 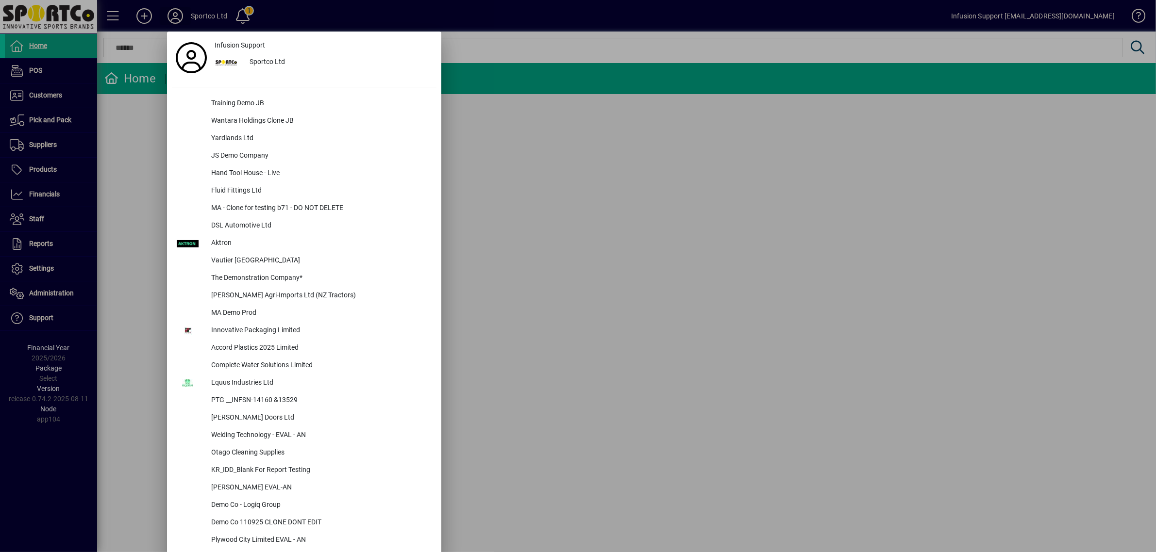 I want to click on button: Sportco Ltd, so click(x=323, y=63).